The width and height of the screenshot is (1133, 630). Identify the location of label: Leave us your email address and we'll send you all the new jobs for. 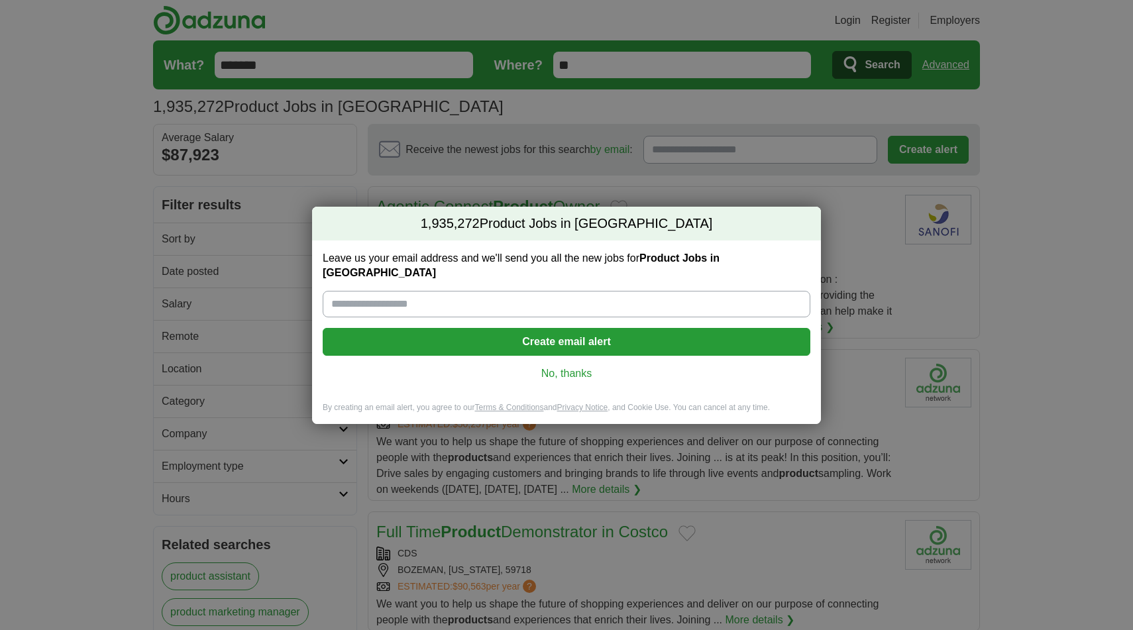
(567, 266).